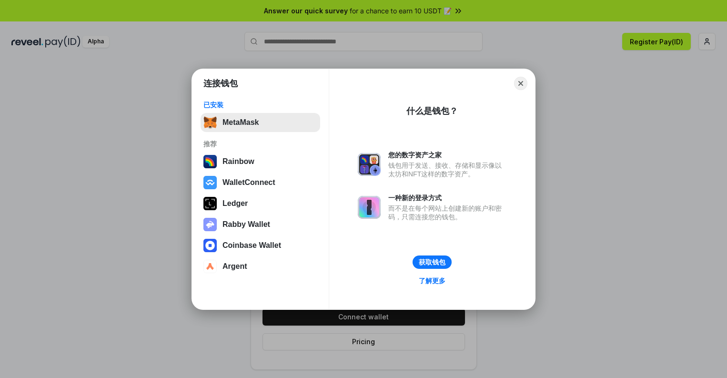 This screenshot has height=378, width=727. I want to click on button: Rabby Wallet, so click(260, 224).